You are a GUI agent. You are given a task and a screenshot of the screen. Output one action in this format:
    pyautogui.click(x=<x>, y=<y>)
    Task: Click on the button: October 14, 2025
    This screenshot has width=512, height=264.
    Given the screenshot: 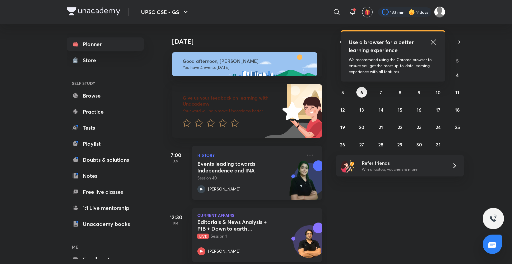 What is the action you would take?
    pyautogui.click(x=381, y=109)
    